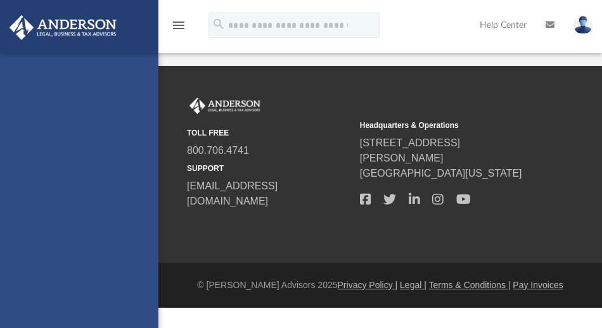 This screenshot has width=602, height=328. Describe the element at coordinates (470, 285) in the screenshot. I see `a: Terms & Conditions |` at that location.